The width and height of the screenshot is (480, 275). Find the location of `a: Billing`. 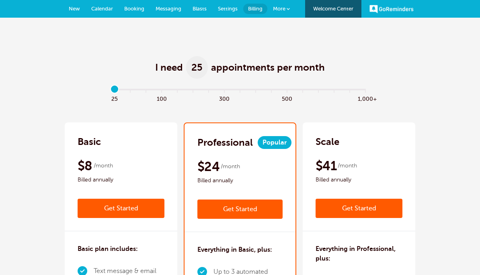

a: Billing is located at coordinates (255, 9).